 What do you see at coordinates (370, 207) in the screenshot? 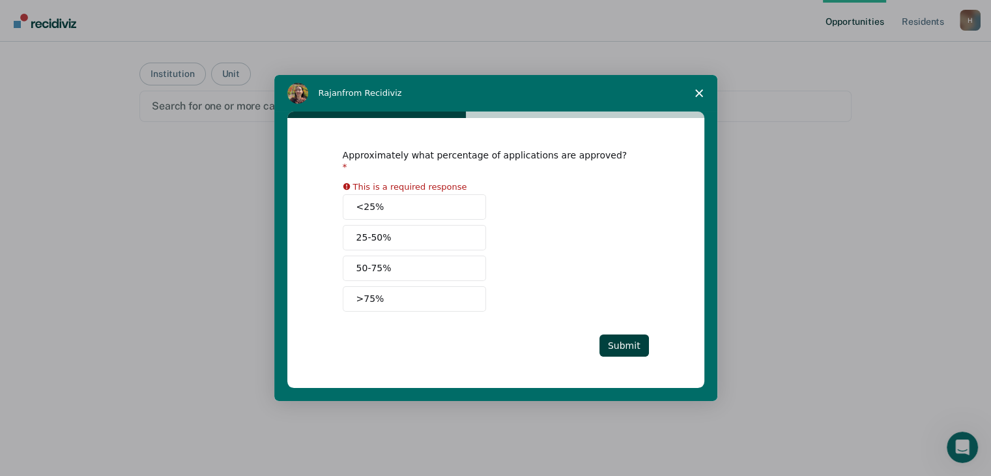
I see `span: <25%` at bounding box center [370, 207].